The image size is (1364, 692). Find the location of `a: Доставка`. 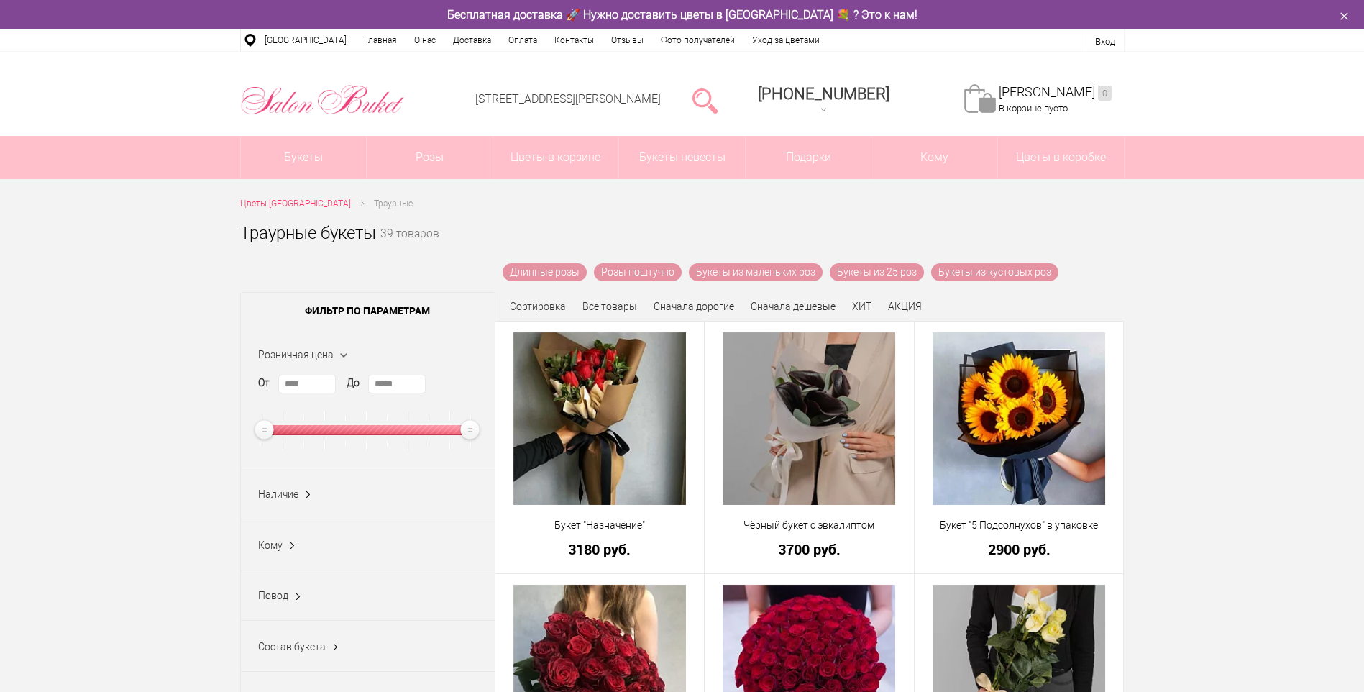

a: Доставка is located at coordinates (472, 40).